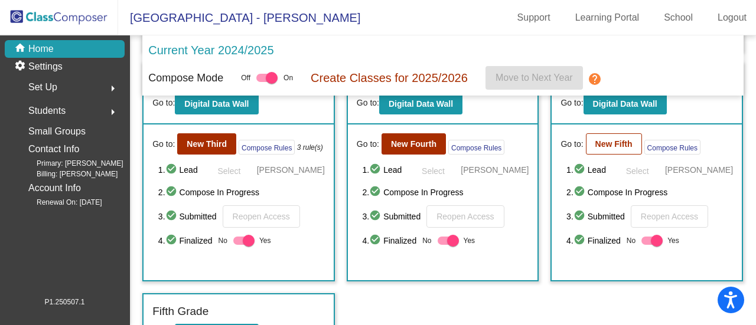  What do you see at coordinates (413, 144) in the screenshot?
I see `b: New Fourth` at bounding box center [413, 144].